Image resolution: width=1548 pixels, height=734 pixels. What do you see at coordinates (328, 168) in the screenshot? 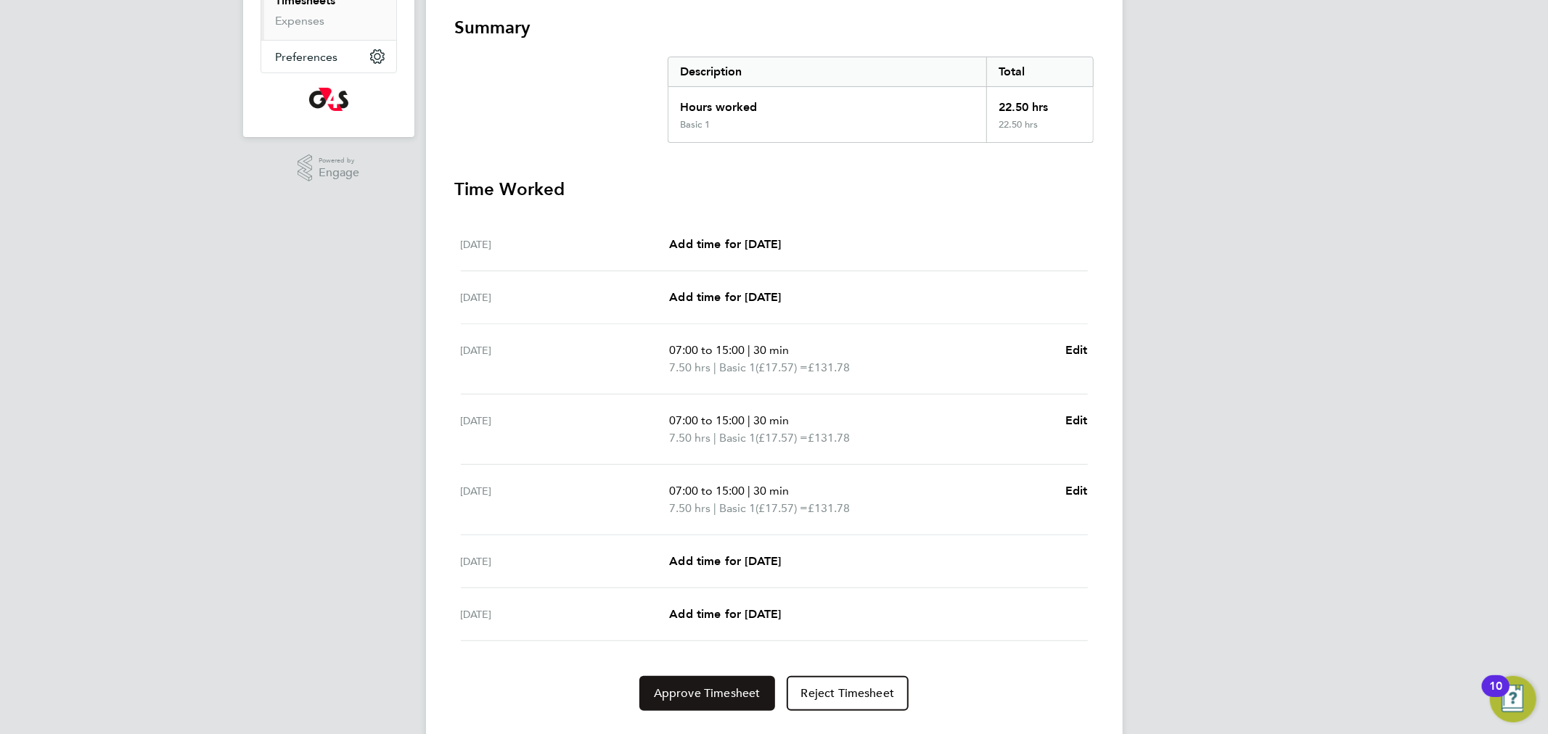
I see `a: Powered byEngage` at bounding box center [328, 168].